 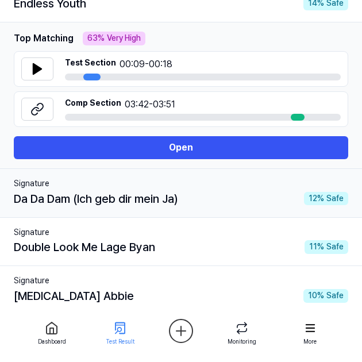 What do you see at coordinates (114, 38) in the screenshot?
I see `div: Very High` at bounding box center [114, 38].